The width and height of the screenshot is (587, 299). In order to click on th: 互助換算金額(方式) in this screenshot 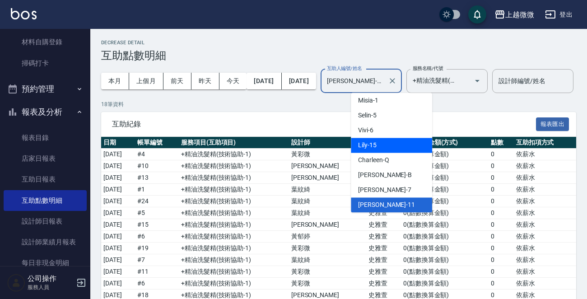, I will do `click(445, 143)`.